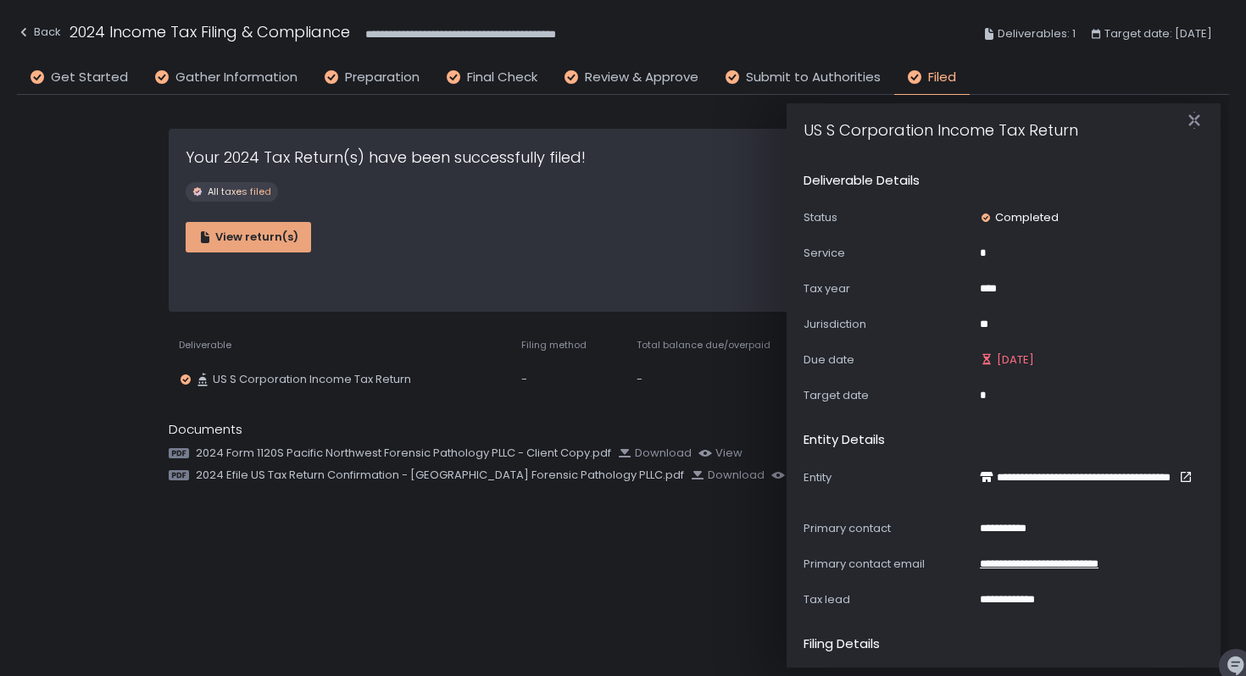 This screenshot has width=1246, height=676. What do you see at coordinates (888, 564) in the screenshot?
I see `div: Primary contact email` at bounding box center [888, 564].